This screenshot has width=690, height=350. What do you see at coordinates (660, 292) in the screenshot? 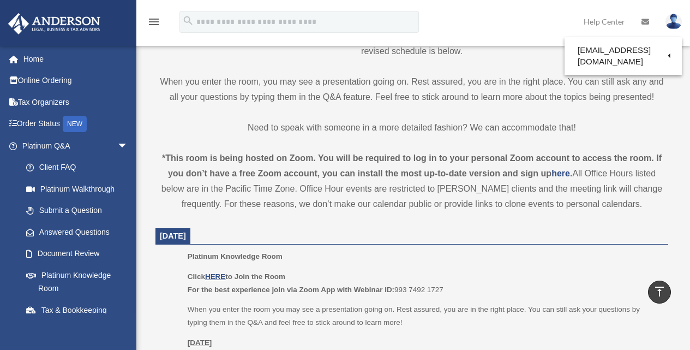
I see `a: vertical_align_top` at bounding box center [660, 292].